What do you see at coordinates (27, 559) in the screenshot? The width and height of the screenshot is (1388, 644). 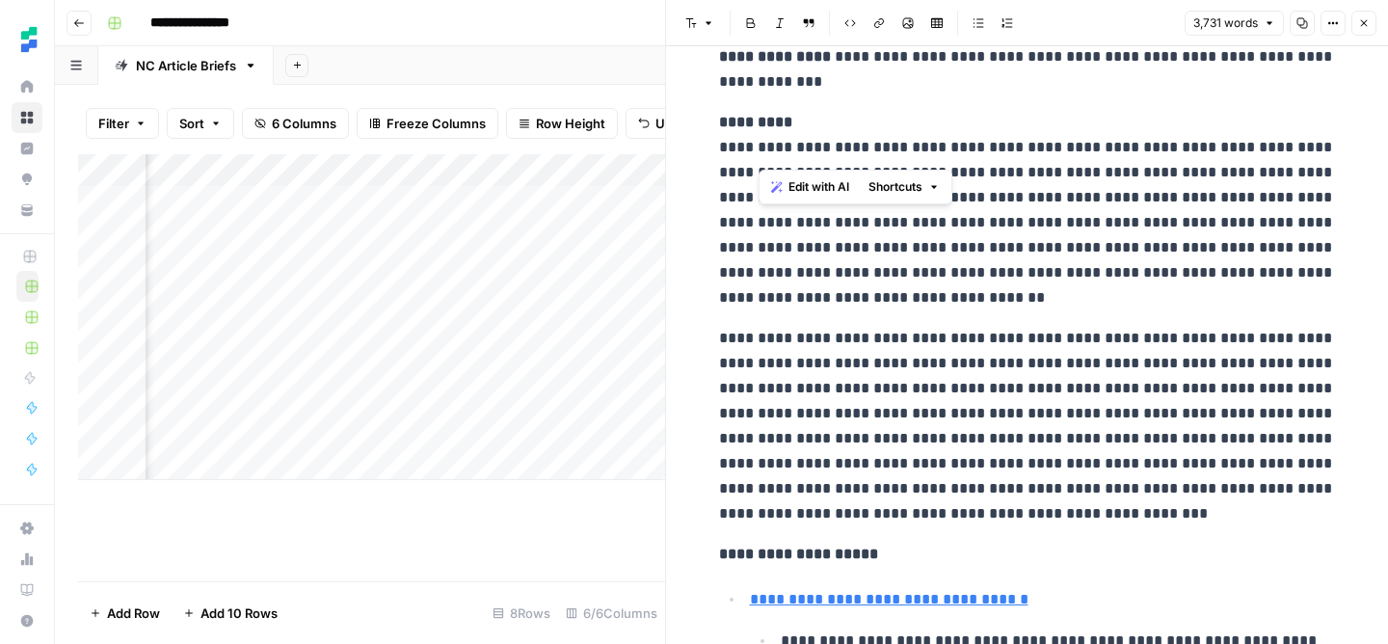 I see `a: Usage` at bounding box center [27, 559].